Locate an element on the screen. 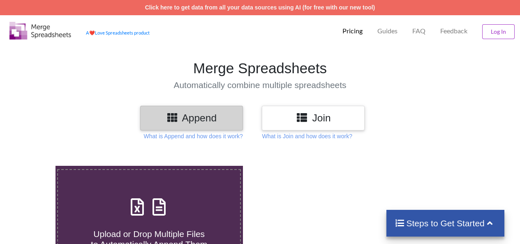 The image size is (520, 244). p: Guides is located at coordinates (387, 31).